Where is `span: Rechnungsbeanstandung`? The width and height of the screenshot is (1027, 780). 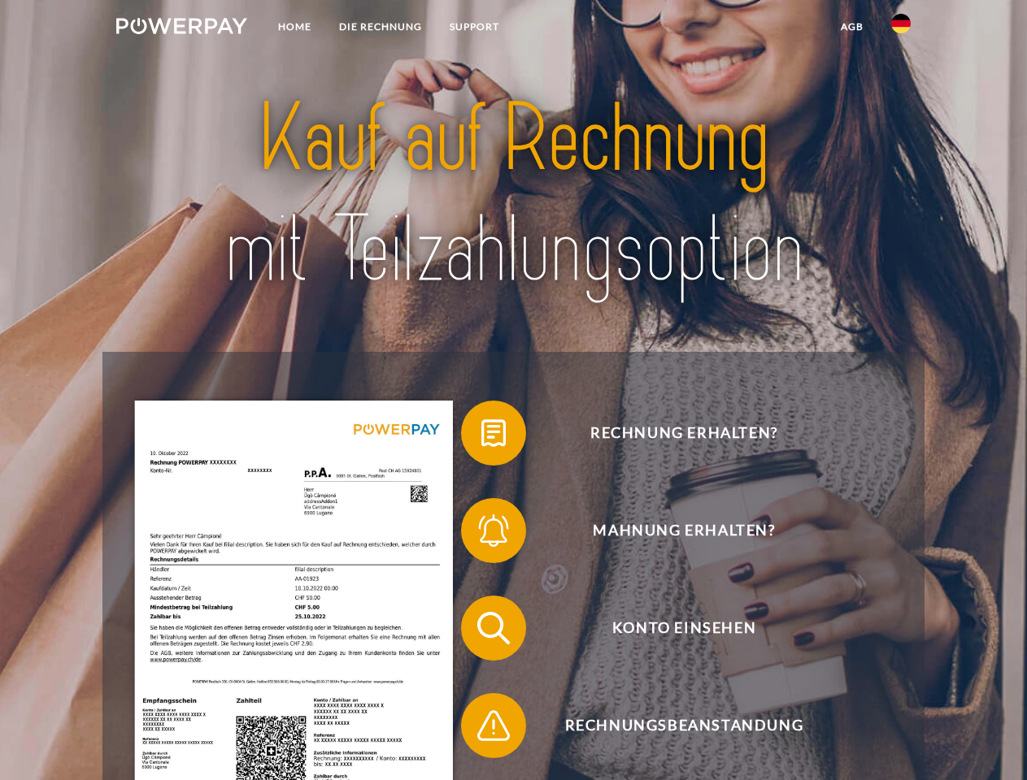 span: Rechnungsbeanstandung is located at coordinates (684, 726).